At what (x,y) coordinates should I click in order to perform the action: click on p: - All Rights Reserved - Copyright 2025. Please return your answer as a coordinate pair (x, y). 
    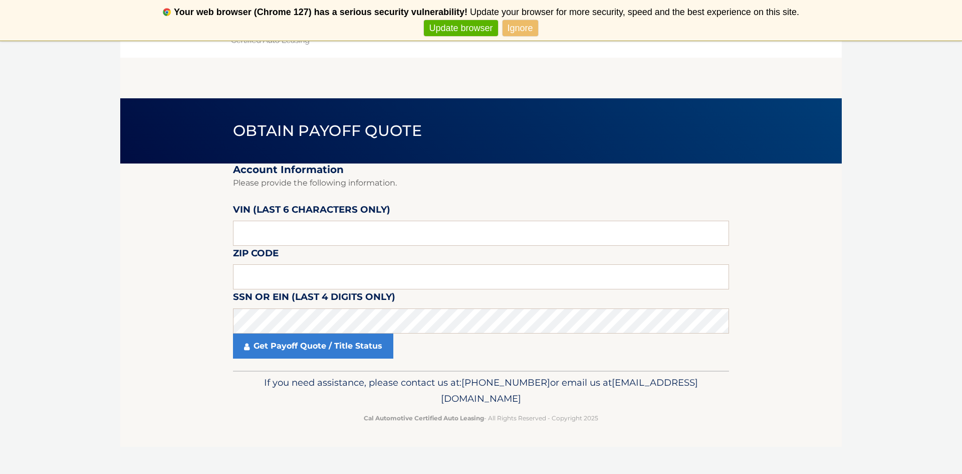
    Looking at the image, I should click on (481, 417).